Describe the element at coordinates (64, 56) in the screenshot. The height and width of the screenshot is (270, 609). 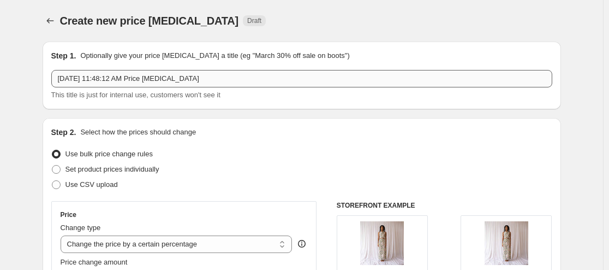
I see `h2: Step 1.` at that location.